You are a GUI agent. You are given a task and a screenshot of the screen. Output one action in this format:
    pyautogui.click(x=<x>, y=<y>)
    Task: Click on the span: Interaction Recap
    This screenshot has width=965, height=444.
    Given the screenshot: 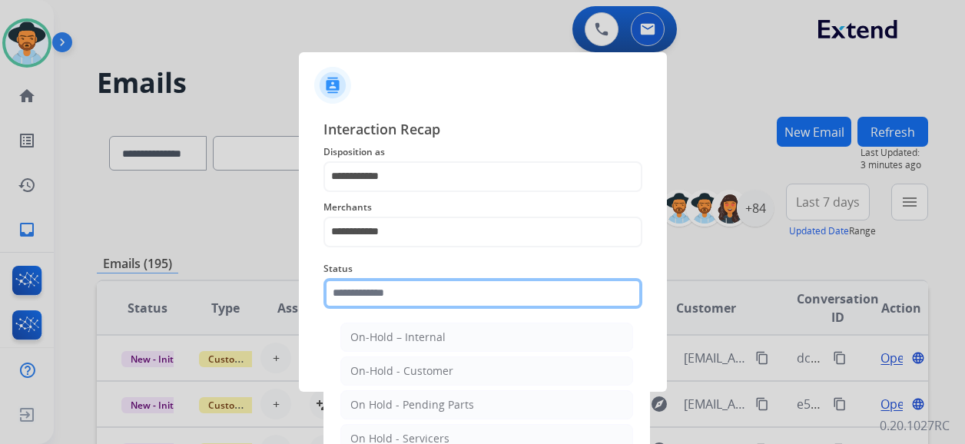 What is the action you would take?
    pyautogui.click(x=482, y=131)
    